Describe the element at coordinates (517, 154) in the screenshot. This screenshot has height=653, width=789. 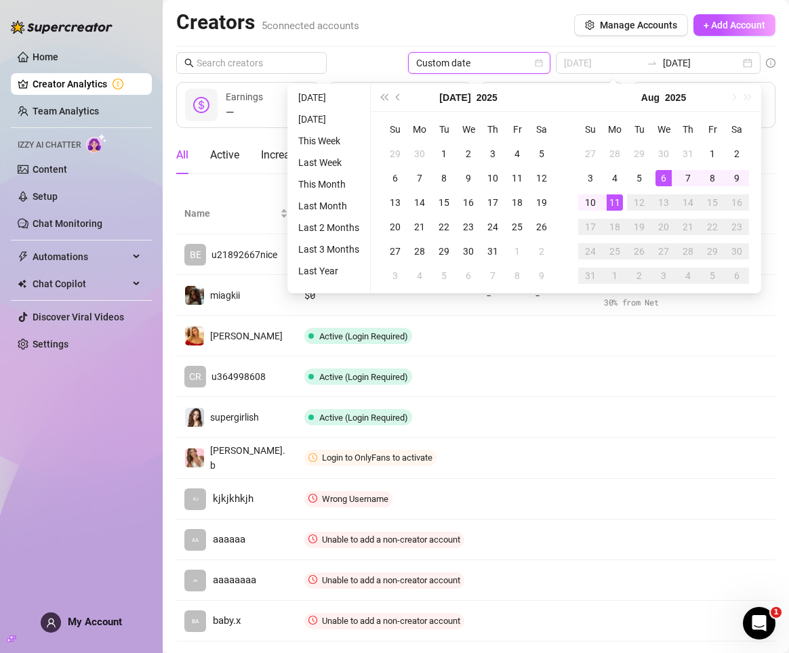
I see `td: 2025-07-04` at that location.